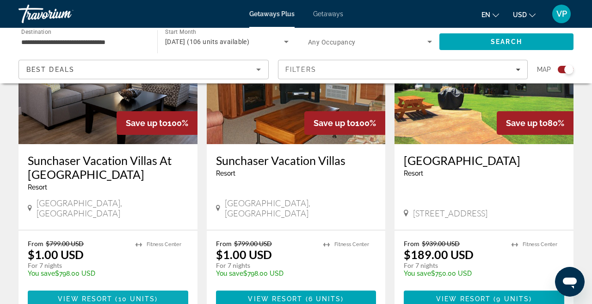 The image size is (592, 304). Describe the element at coordinates (272, 14) in the screenshot. I see `a: Getaways Plus` at that location.